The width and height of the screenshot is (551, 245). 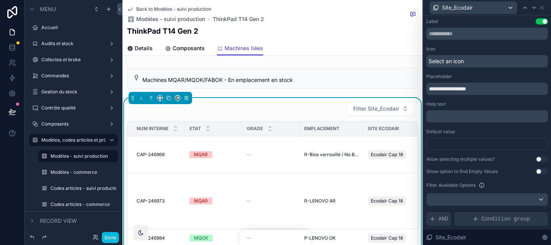 What do you see at coordinates (440, 132) in the screenshot?
I see `label: Default value` at bounding box center [440, 132].